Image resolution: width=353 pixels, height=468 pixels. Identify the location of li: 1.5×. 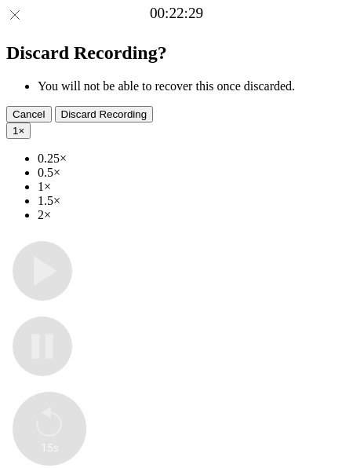
(192, 201).